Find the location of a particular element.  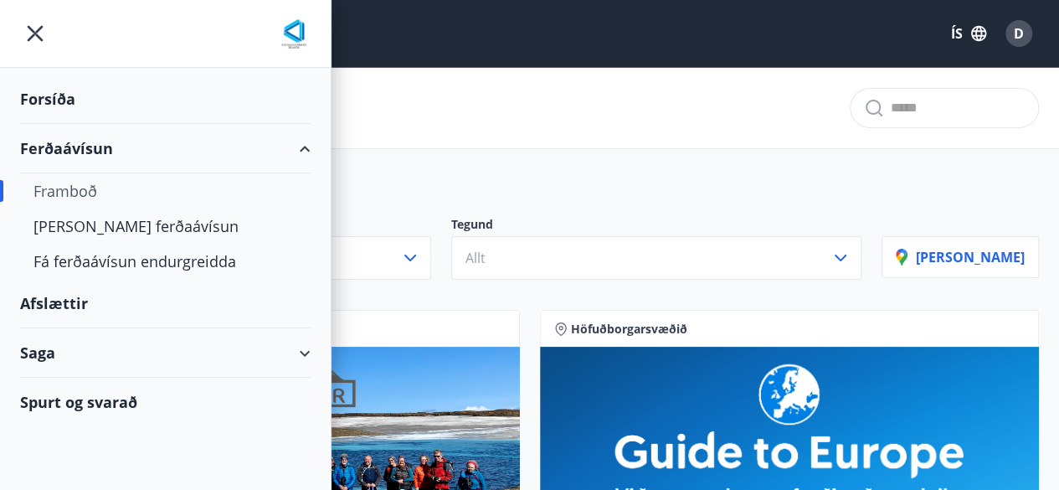

button: D is located at coordinates (1019, 34).